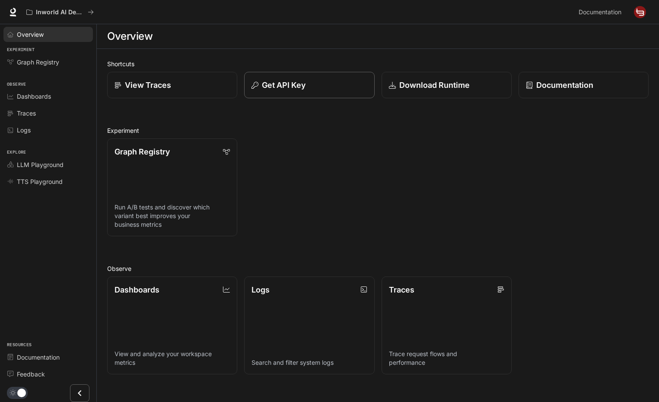  What do you see at coordinates (48, 96) in the screenshot?
I see `a: Dashboards` at bounding box center [48, 96].